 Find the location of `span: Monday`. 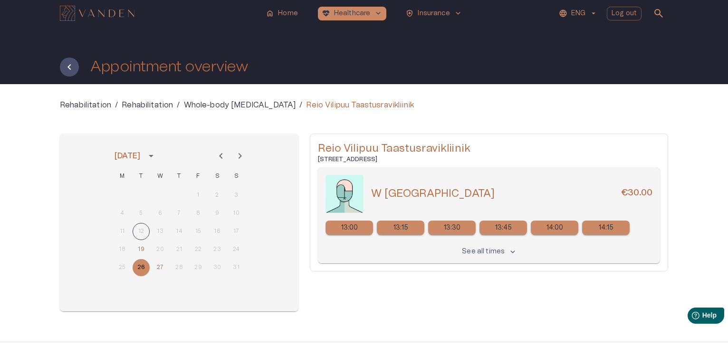

span: Monday is located at coordinates (122, 176).